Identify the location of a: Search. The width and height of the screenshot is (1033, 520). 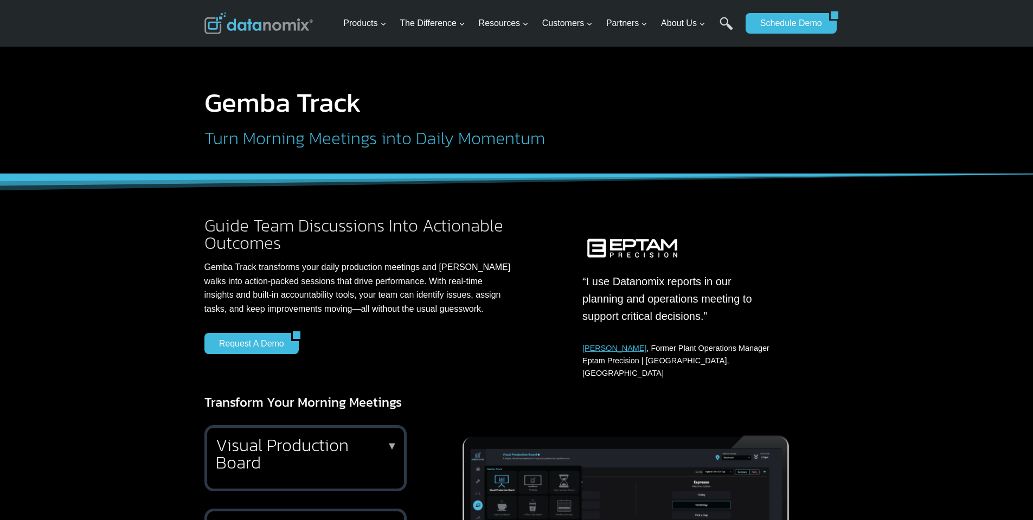
(726, 29).